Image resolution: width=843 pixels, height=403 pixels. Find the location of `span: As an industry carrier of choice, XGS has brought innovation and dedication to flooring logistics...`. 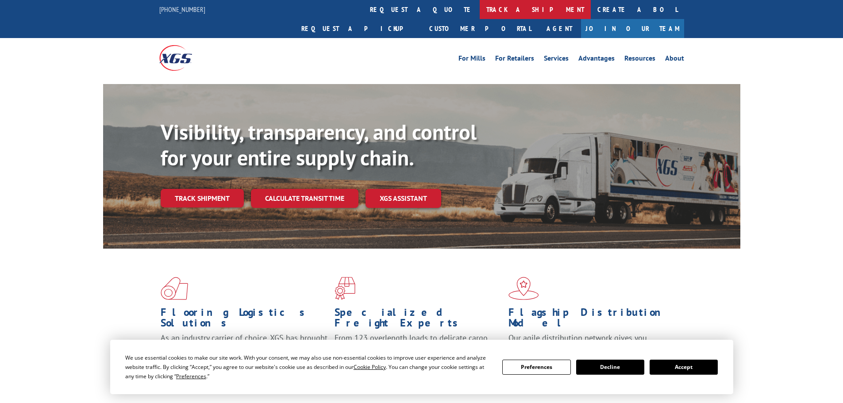

span: As an industry carrier of choice, XGS has brought innovation and dedication to flooring logistics... is located at coordinates (244, 348).